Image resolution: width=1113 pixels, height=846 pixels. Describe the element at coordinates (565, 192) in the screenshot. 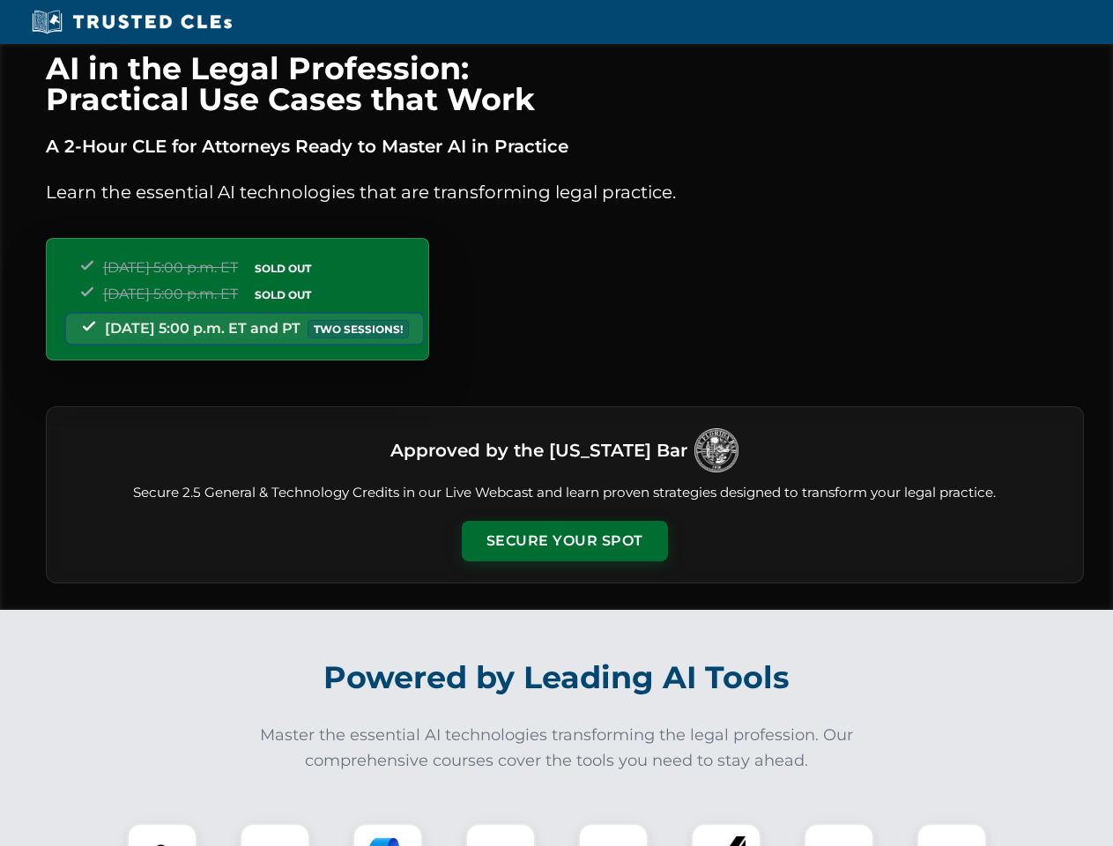

I see `p: Learn the essential AI technologies that are transforming legal practice.` at that location.